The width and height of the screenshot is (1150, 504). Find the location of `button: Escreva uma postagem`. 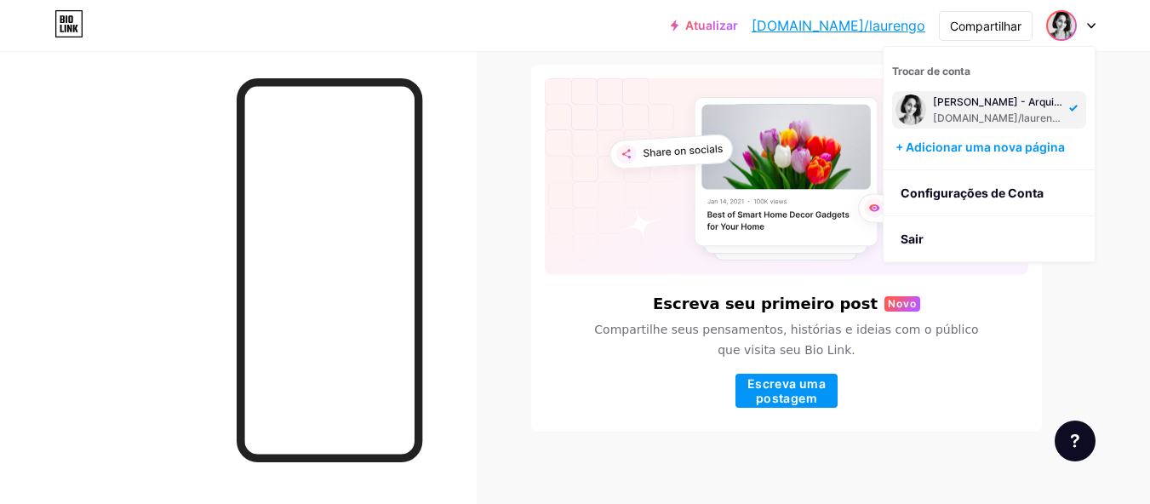

button: Escreva uma postagem is located at coordinates (787, 391).